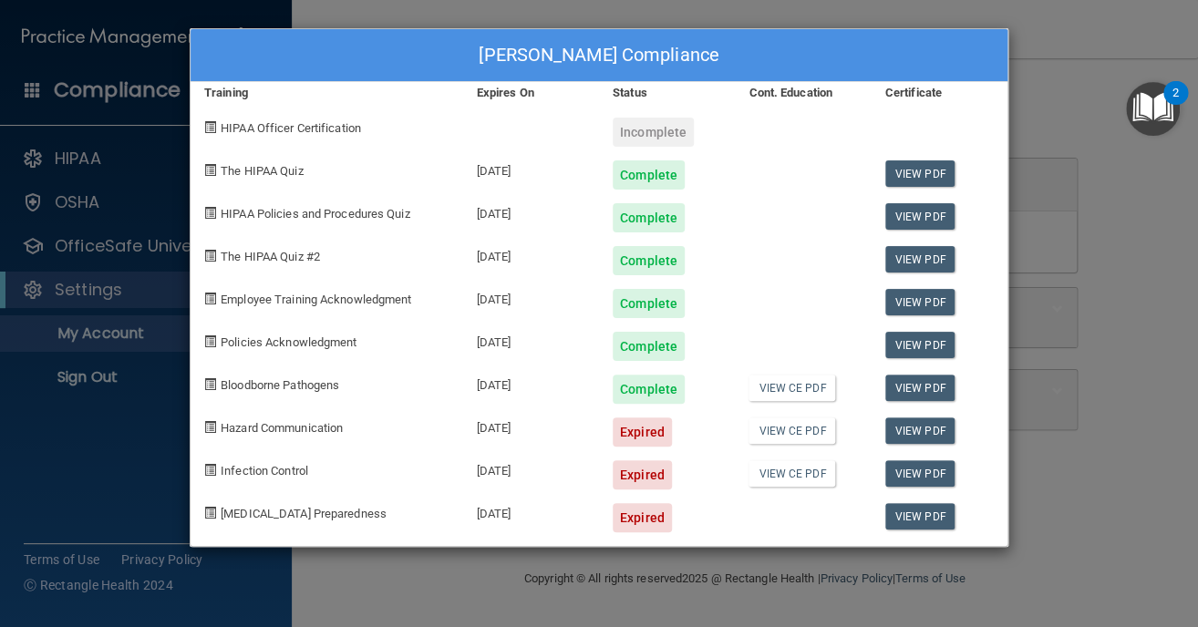 Image resolution: width=1198 pixels, height=627 pixels. I want to click on span: Policies Acknowledgment, so click(288, 342).